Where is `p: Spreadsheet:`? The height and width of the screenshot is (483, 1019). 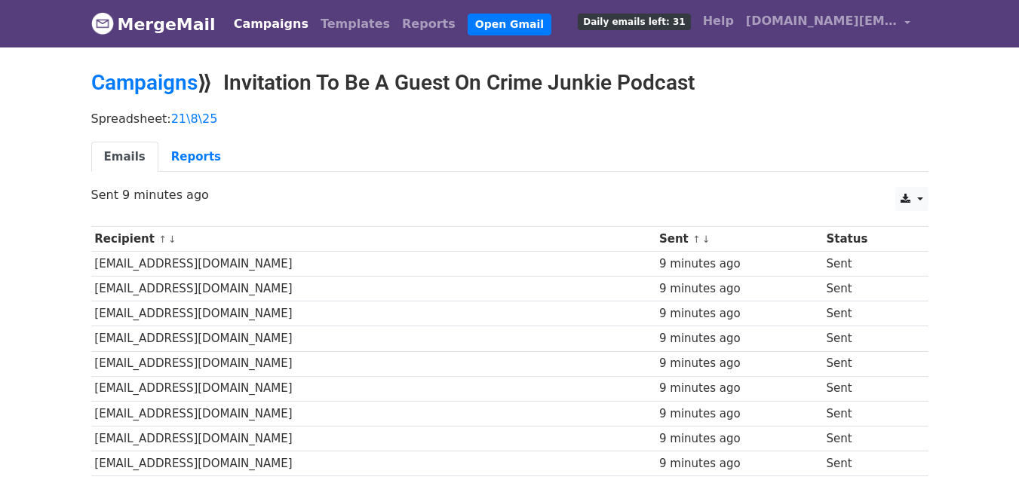
p: Spreadsheet: is located at coordinates (510, 118).